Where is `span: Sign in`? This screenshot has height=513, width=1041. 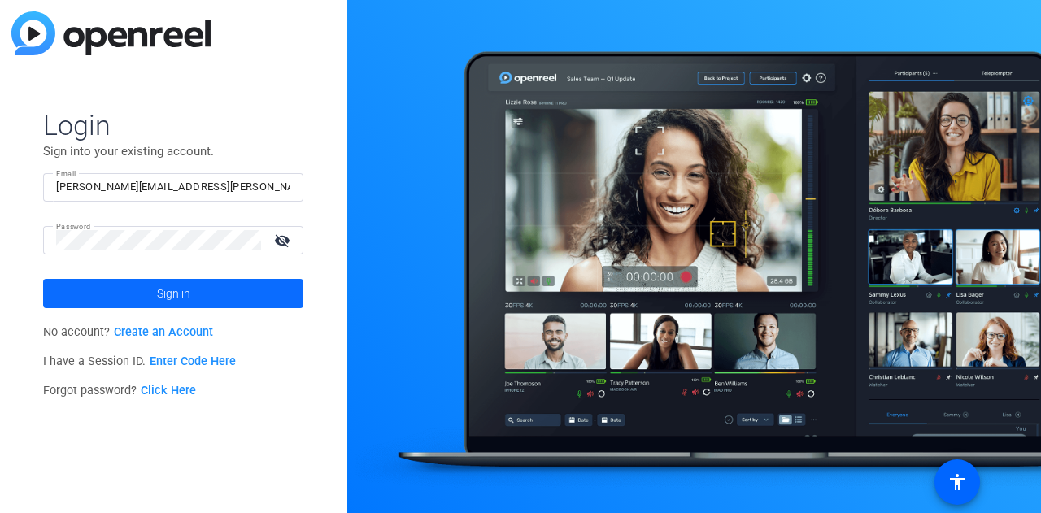
span: Sign in is located at coordinates (173, 294).